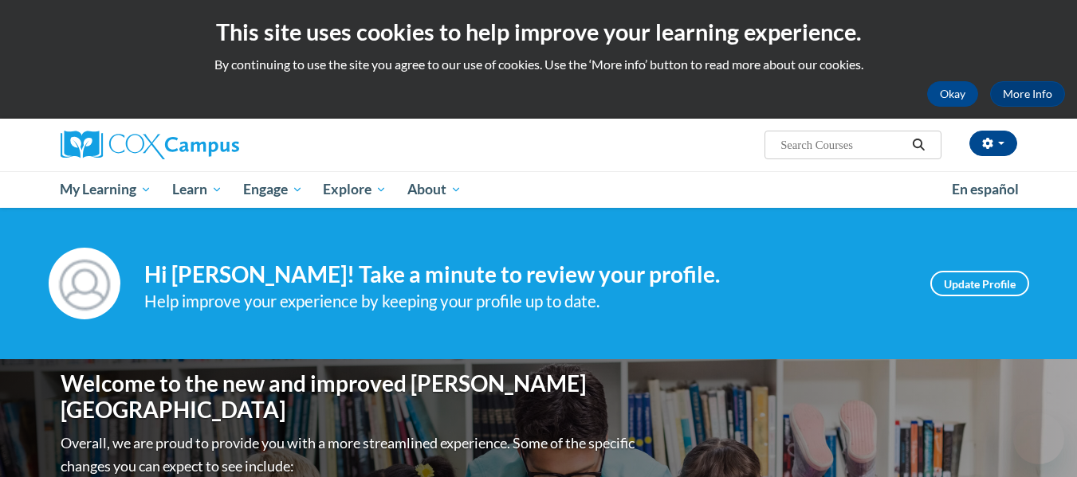  What do you see at coordinates (84, 284) in the screenshot?
I see `img: Profile Image` at bounding box center [84, 284].